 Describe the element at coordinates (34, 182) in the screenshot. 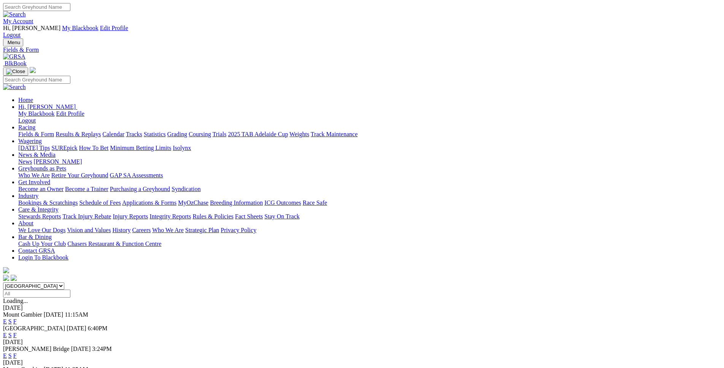

I see `a: Get Involved` at that location.